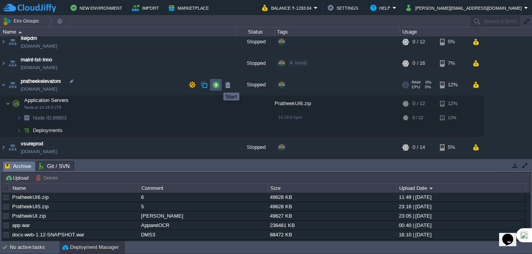 The image size is (532, 254). Describe the element at coordinates (43, 118) in the screenshot. I see `span: Node ID:` at that location.